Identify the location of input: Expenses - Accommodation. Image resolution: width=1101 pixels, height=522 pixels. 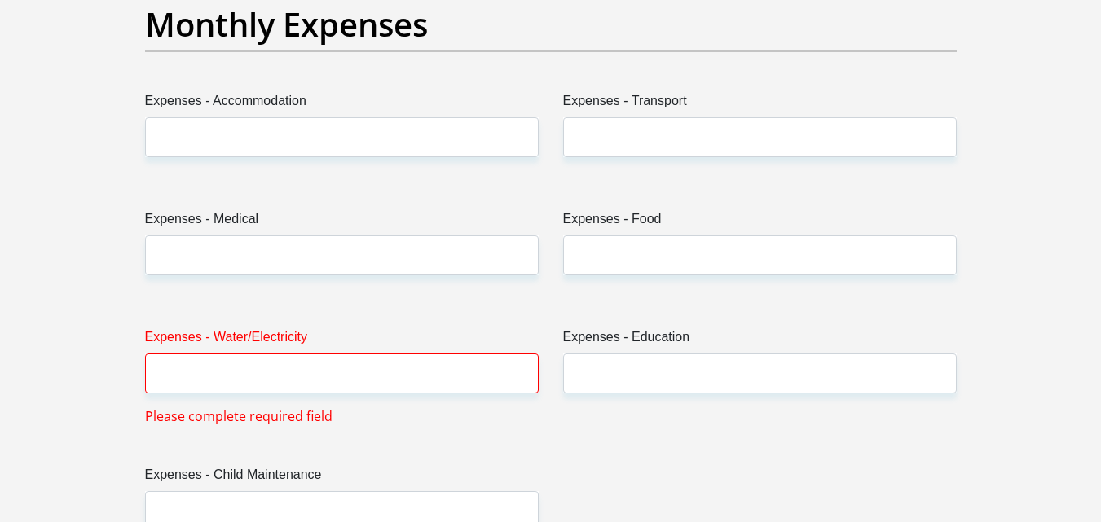
(342, 137).